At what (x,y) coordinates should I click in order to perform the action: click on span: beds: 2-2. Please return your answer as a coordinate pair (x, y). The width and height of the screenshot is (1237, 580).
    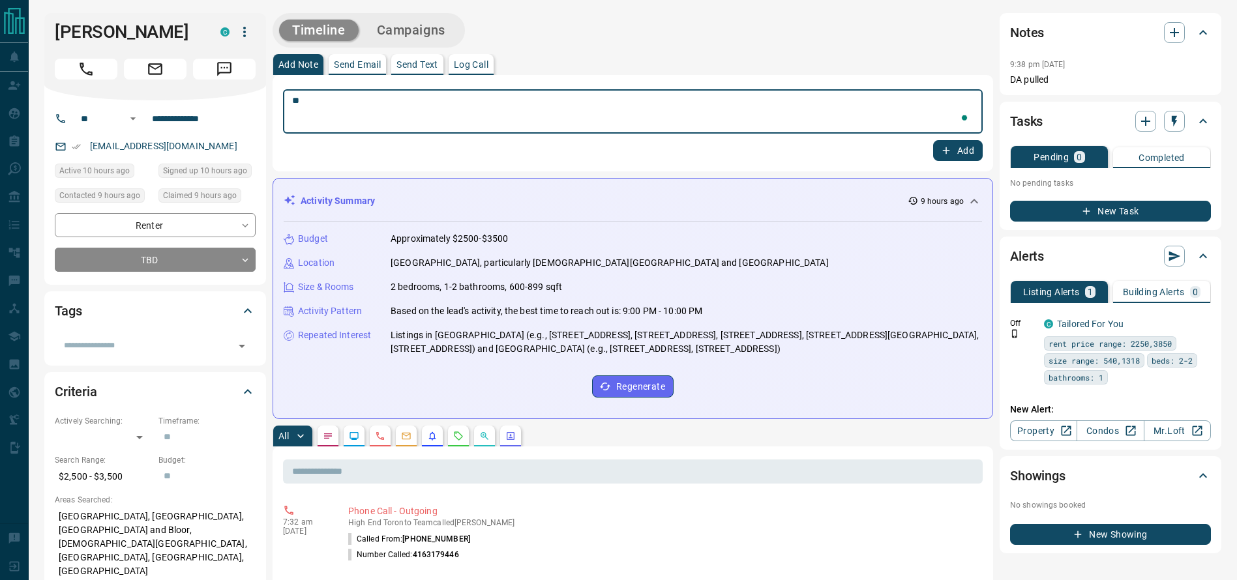
    Looking at the image, I should click on (1171, 360).